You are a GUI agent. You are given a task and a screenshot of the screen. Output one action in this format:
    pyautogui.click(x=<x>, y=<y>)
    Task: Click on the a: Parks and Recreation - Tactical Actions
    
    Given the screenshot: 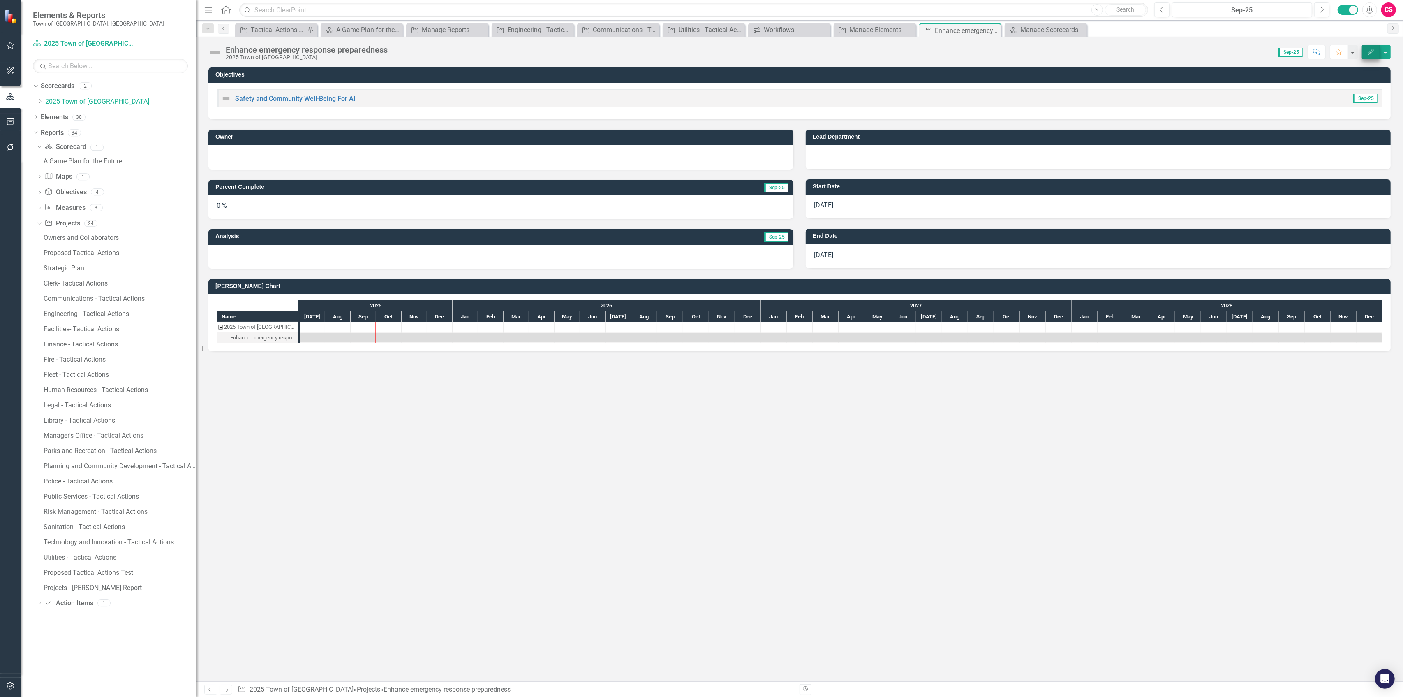 What is the action you would take?
    pyautogui.click(x=119, y=451)
    